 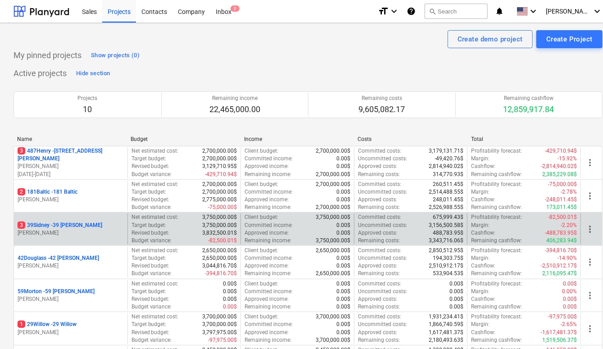 What do you see at coordinates (70, 139) in the screenshot?
I see `div: Name` at bounding box center [70, 139].